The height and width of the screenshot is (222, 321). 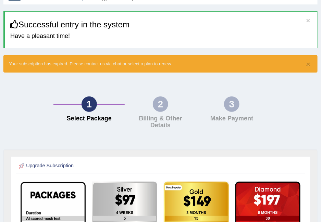 What do you see at coordinates (89, 119) in the screenshot?
I see `h4: Select Package` at bounding box center [89, 119].